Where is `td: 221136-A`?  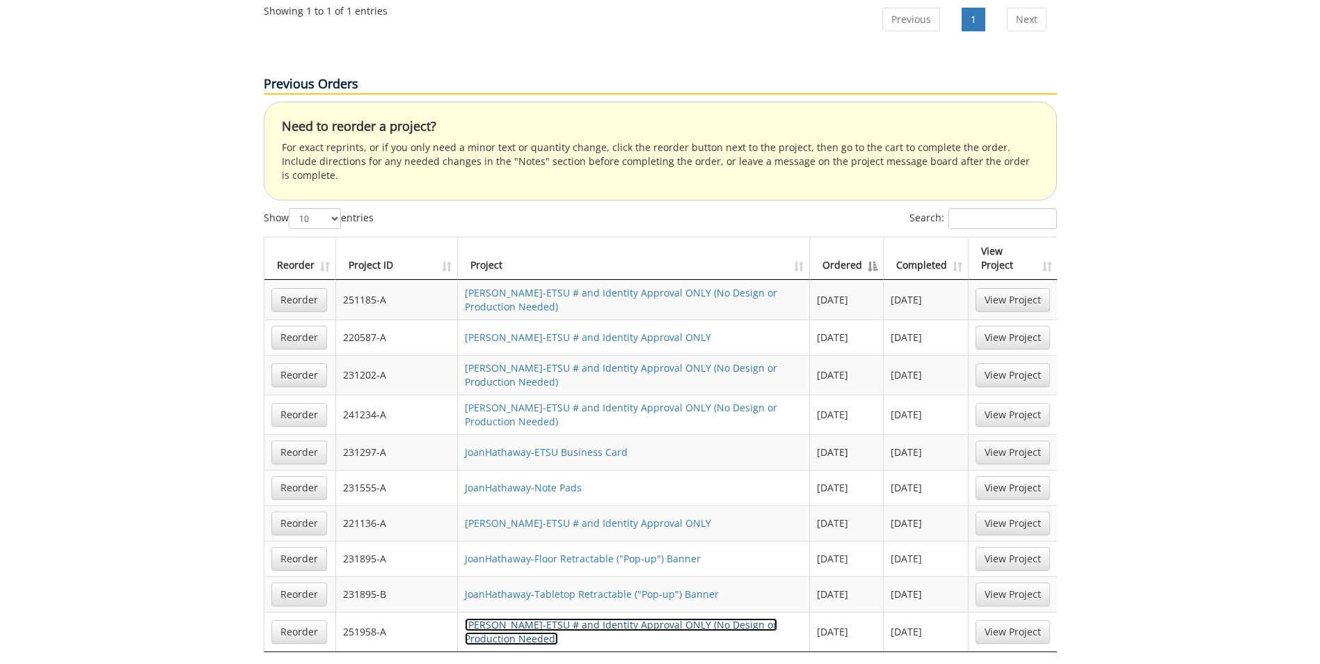 td: 221136-A is located at coordinates (397, 523).